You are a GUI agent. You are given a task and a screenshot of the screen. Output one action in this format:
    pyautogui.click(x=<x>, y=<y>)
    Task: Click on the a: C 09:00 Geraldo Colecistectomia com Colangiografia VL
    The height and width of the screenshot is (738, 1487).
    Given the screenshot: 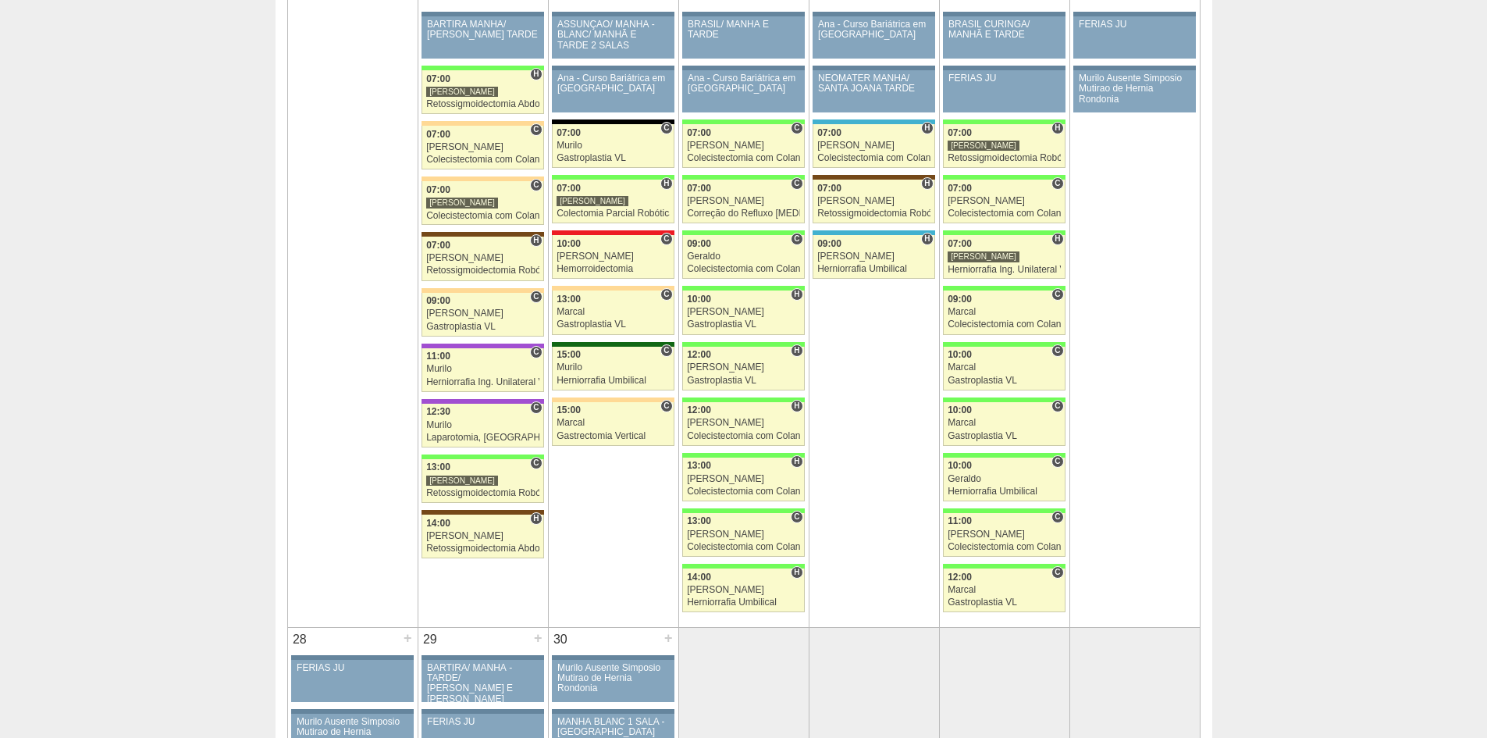 What is the action you would take?
    pyautogui.click(x=743, y=257)
    